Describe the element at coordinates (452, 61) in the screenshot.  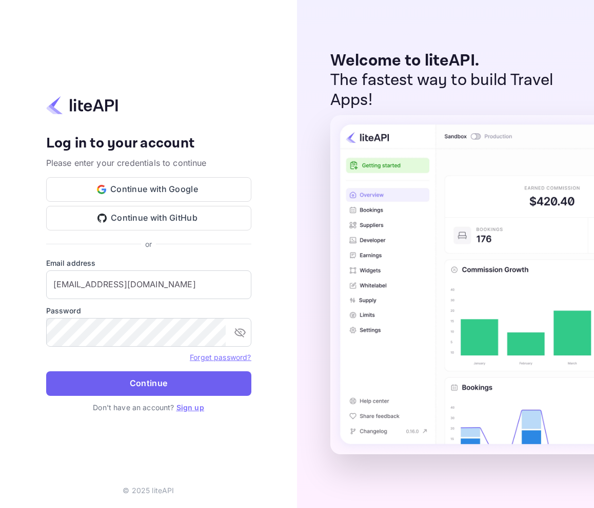
I see `p: Welcome to liteAPI.` at that location.